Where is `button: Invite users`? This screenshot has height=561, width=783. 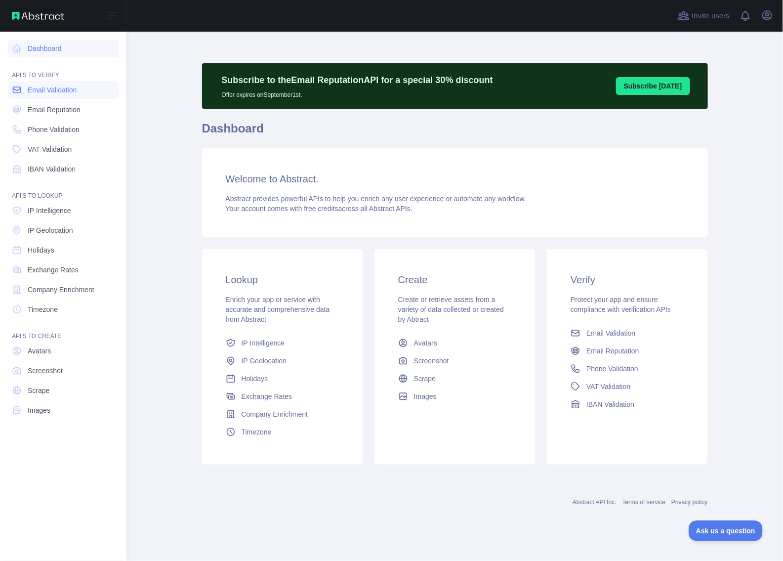
button: Invite users is located at coordinates (703, 16).